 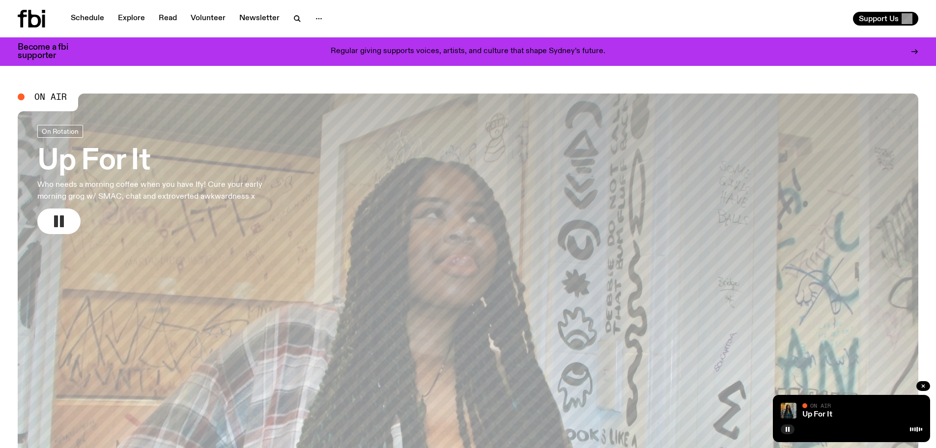 What do you see at coordinates (789, 410) in the screenshot?
I see `a: Ify - a Brown Skin girl with black braided twists, looking up to the side with her tongue stickin...` at bounding box center [789, 410].